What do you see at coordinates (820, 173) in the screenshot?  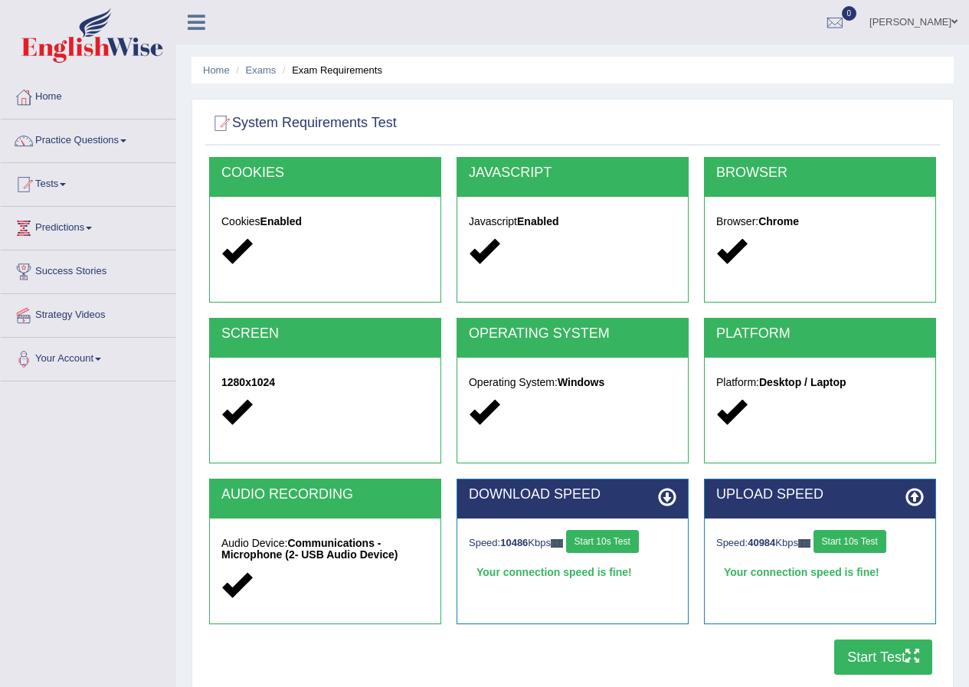 I see `h2: BROWSER` at bounding box center [820, 173].